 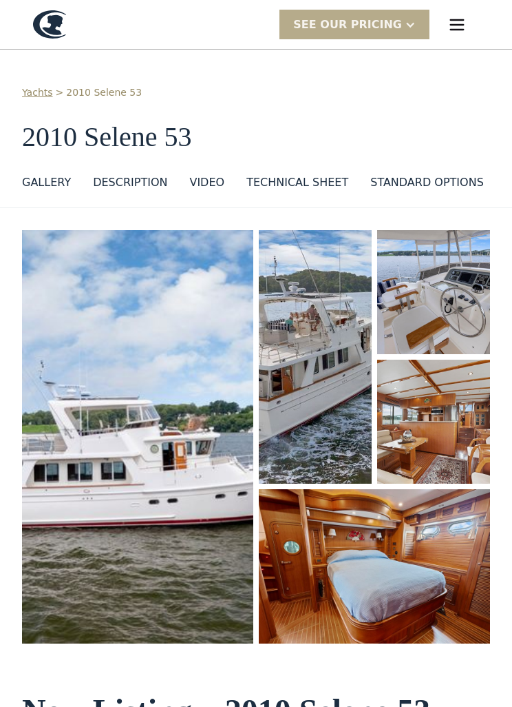 What do you see at coordinates (427, 182) in the screenshot?
I see `div: STANDARD OPTIONS` at bounding box center [427, 182].